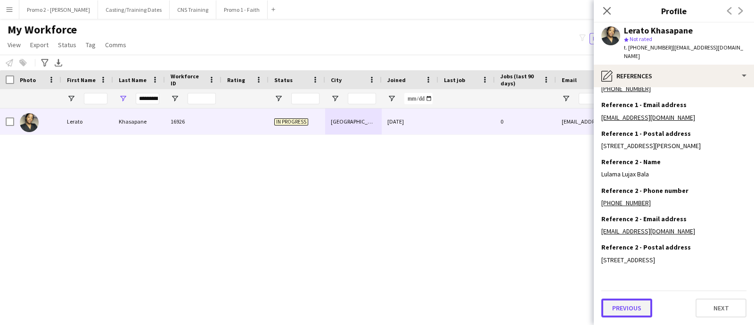  I want to click on span: City, so click(336, 80).